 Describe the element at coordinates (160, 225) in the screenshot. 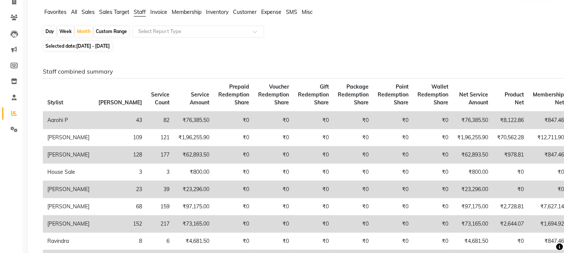

I see `td: 217` at that location.